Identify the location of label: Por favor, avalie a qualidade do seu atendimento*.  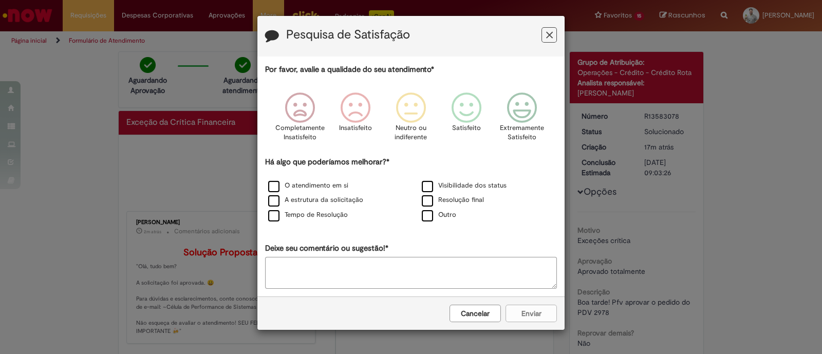
(349, 69).